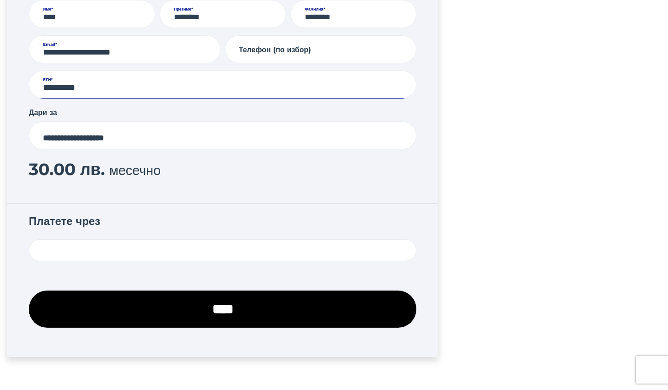  I want to click on h3: Платете чрез, so click(222, 223).